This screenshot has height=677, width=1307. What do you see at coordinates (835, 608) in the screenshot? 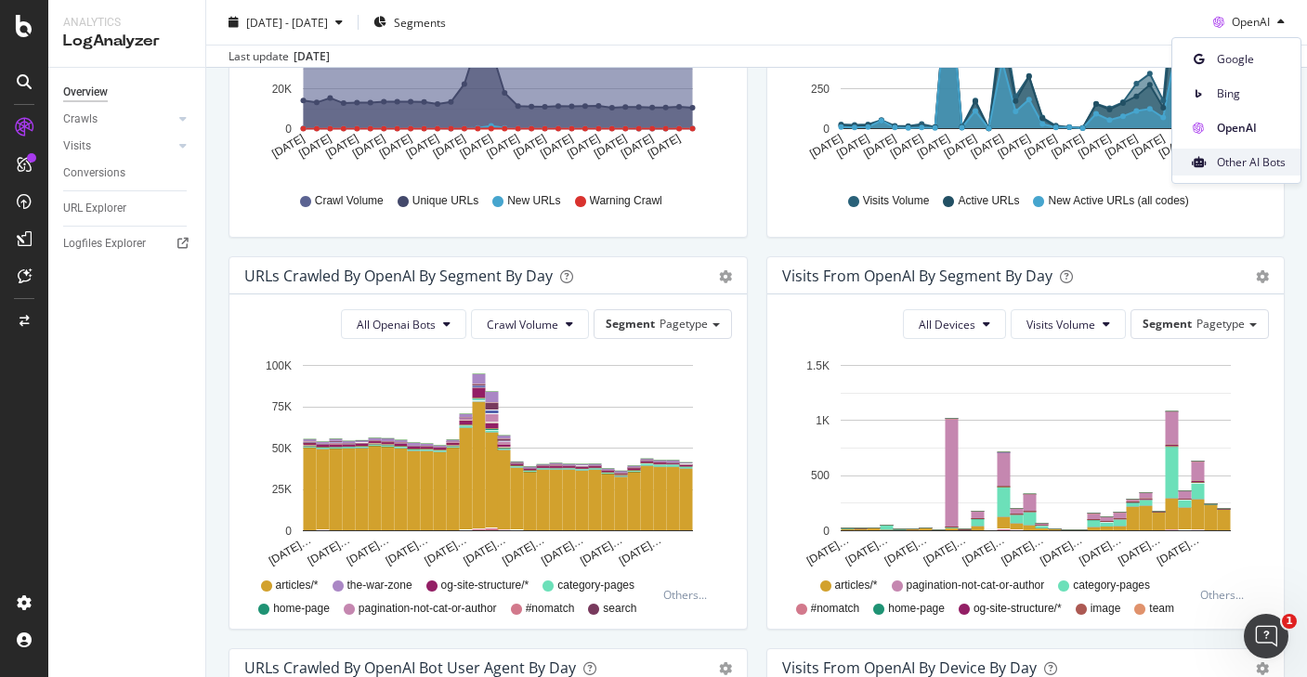
I see `span: #nomatch` at bounding box center [835, 608].